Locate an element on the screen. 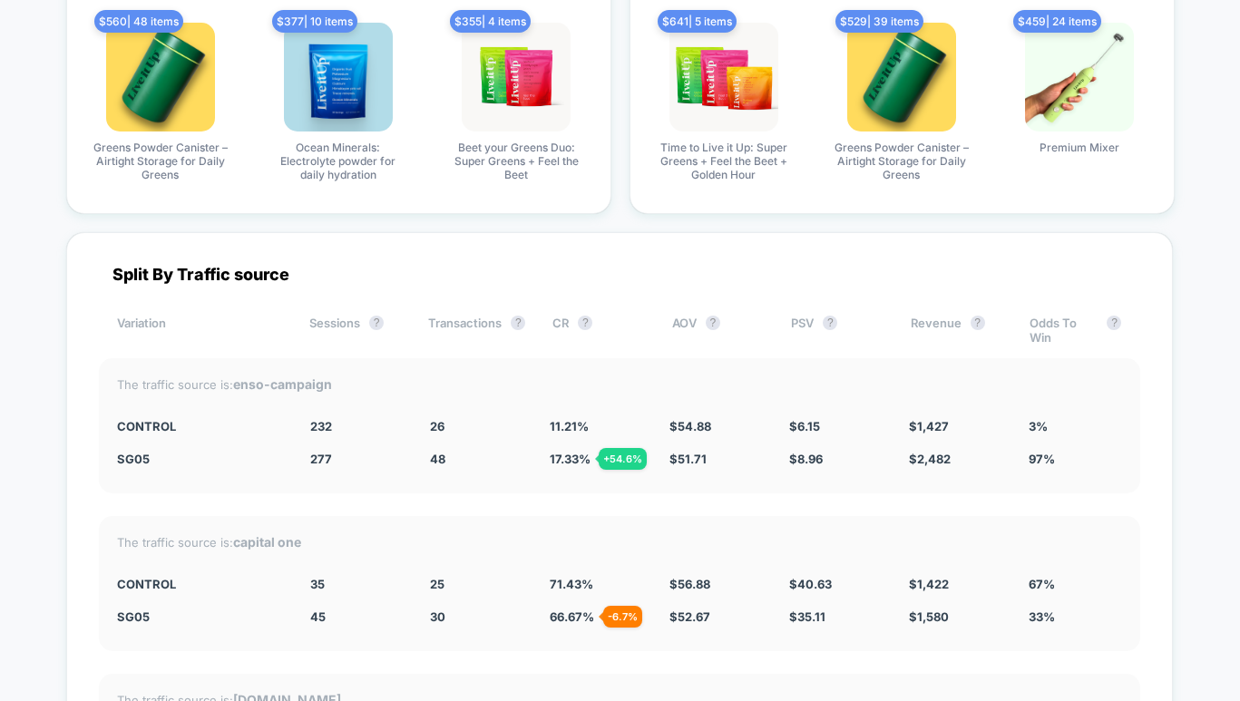  span: Beet your Greens Duo: Super Greens + Feel the Beet is located at coordinates (516, 161).